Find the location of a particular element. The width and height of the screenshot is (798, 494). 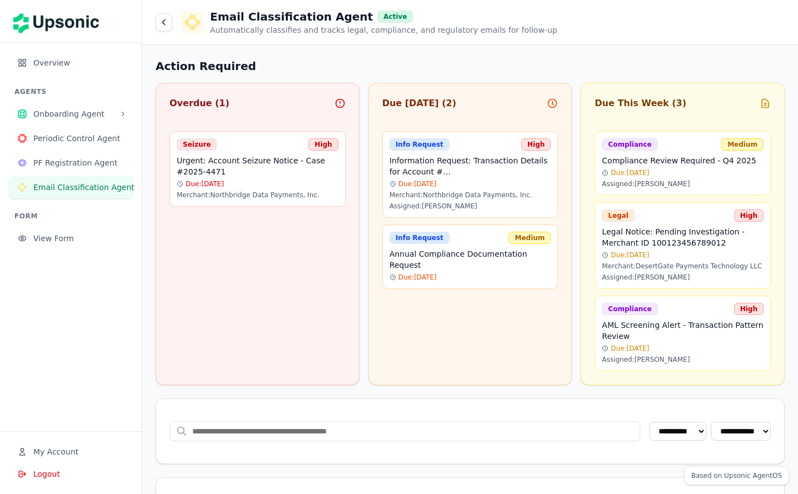

a: Periodic Control AgentPeriodic Control Agent is located at coordinates (71, 139).